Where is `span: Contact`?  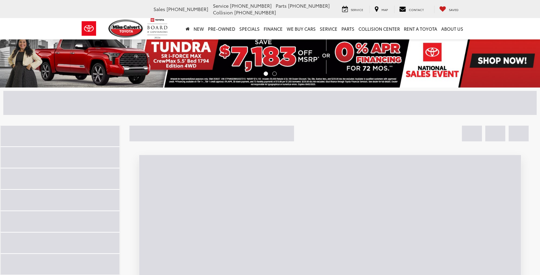
span: Contact is located at coordinates (417, 9).